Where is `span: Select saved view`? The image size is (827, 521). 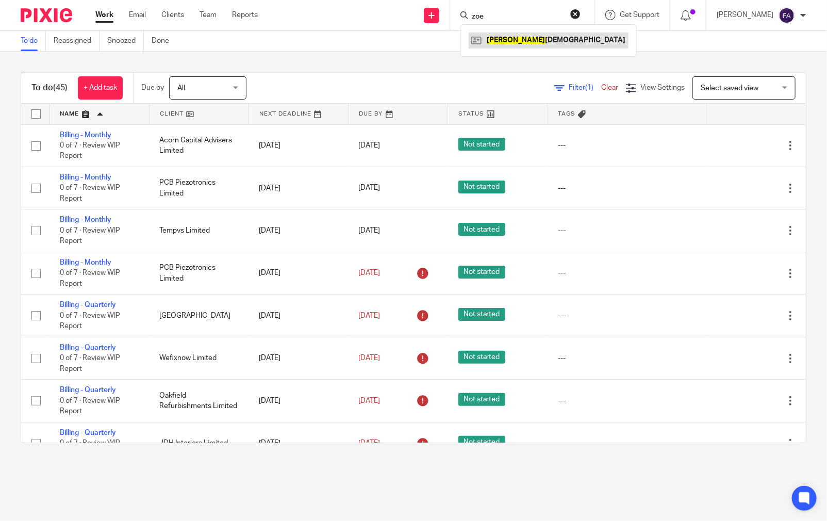 span: Select saved view is located at coordinates (730, 88).